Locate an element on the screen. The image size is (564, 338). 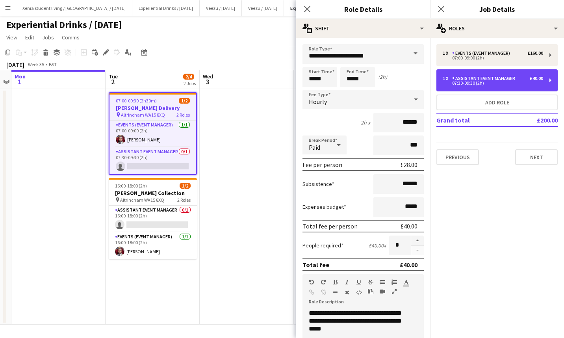
span: Mon is located at coordinates (20, 76).